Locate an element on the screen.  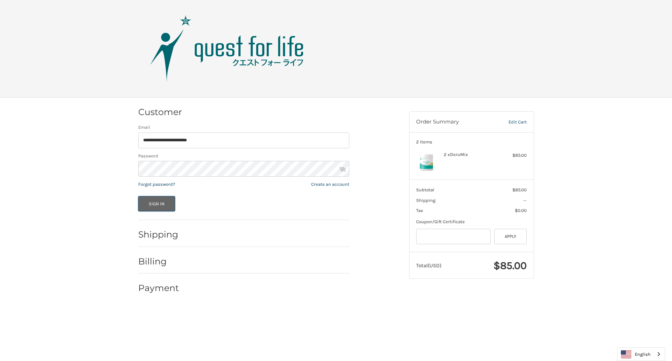
label: Email is located at coordinates (243, 127).